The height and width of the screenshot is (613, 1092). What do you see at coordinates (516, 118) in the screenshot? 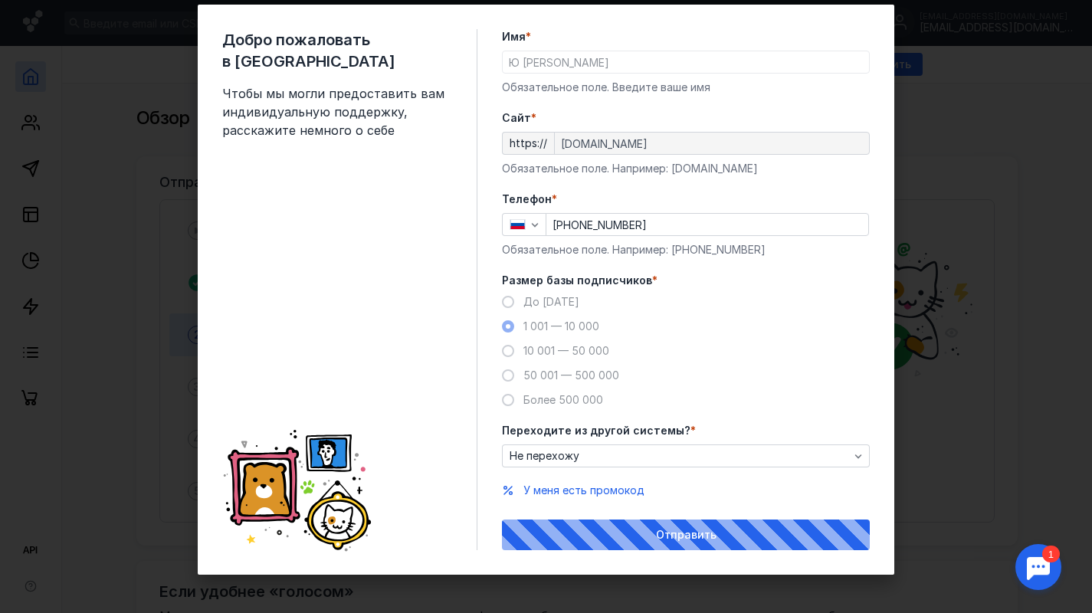
I see `span: Cайт` at bounding box center [516, 118].